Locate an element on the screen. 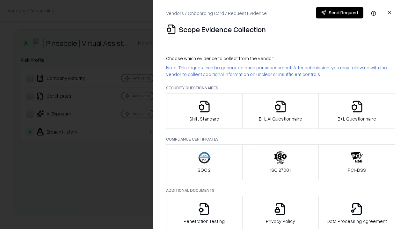 The width and height of the screenshot is (408, 229). p: Shift Standard is located at coordinates (204, 119).